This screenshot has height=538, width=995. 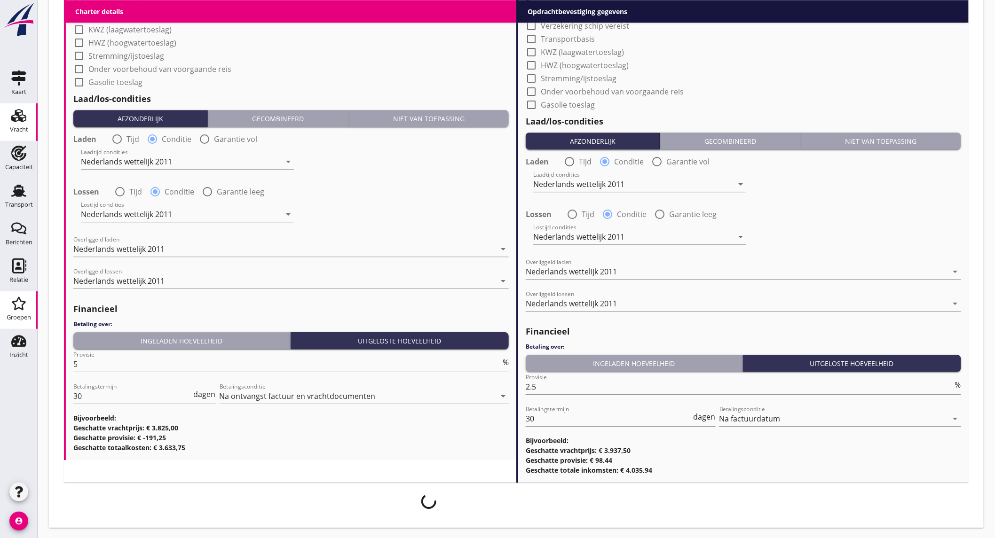 What do you see at coordinates (19, 355) in the screenshot?
I see `div: Inzicht` at bounding box center [19, 355].